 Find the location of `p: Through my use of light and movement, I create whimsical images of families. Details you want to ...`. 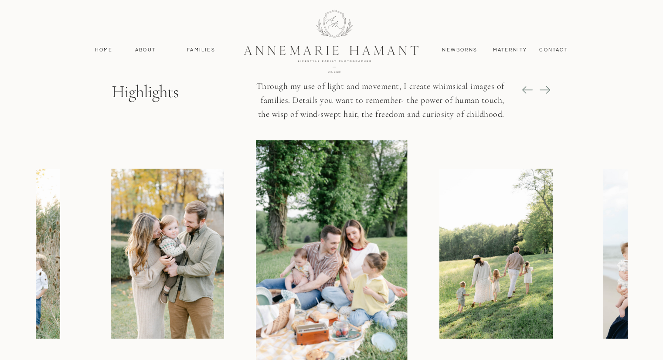

p: Through my use of light and movement, I create whimsical images of families. Details you want to ... is located at coordinates (376, 106).